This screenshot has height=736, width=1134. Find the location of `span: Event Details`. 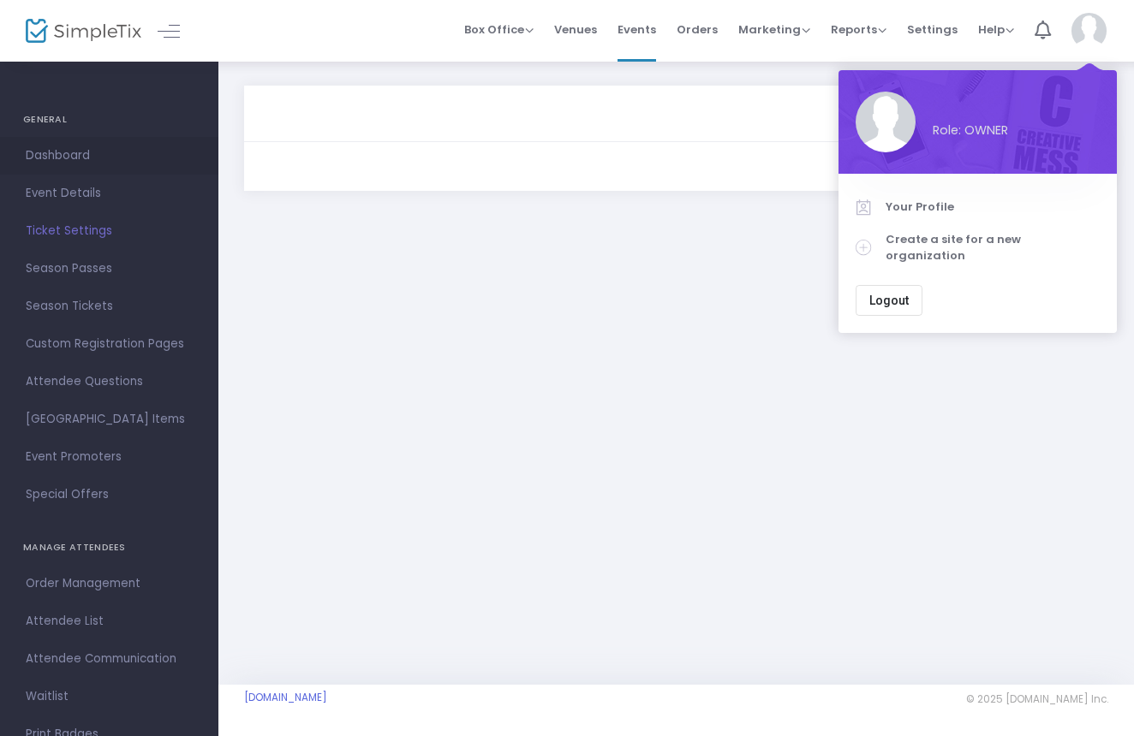

span: Event Details is located at coordinates (109, 193).